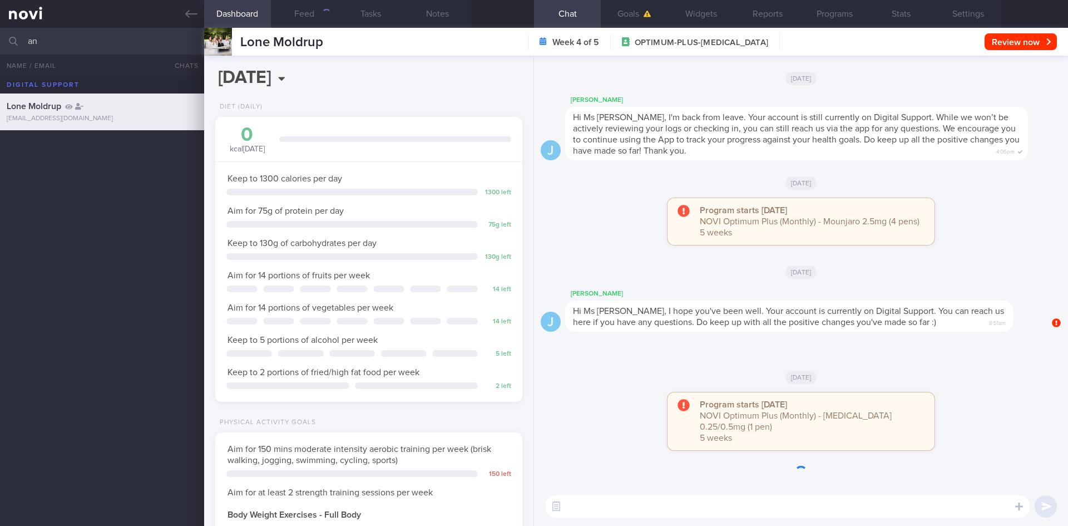 This screenshot has height=526, width=1068. Describe the element at coordinates (311, 308) in the screenshot. I see `span: Aim for 14 portions of vegetables per week` at that location.